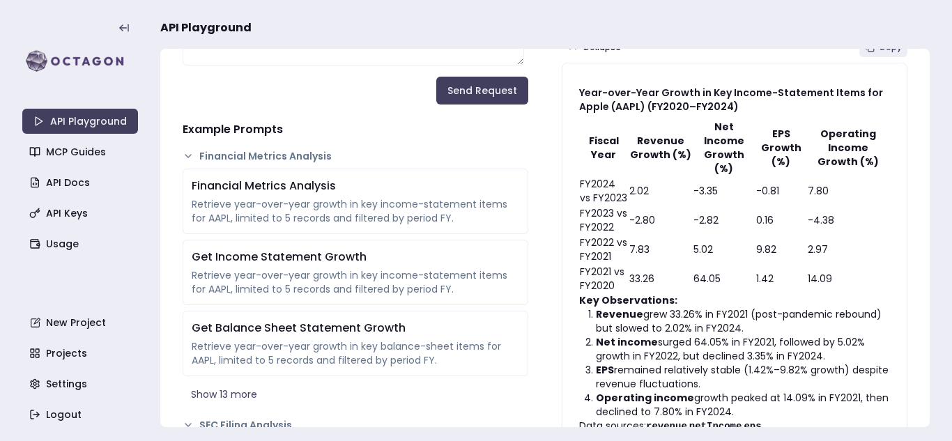  I want to click on button: SEC Filing Analysis, so click(355, 425).